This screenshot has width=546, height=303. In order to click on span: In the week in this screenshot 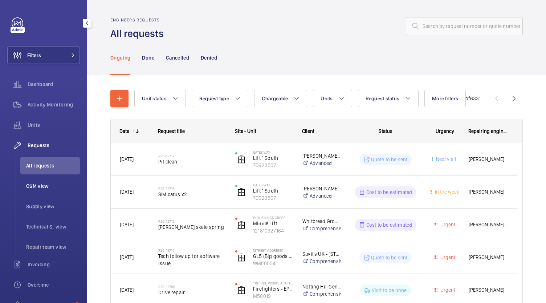, I will do `click(446, 192)`.